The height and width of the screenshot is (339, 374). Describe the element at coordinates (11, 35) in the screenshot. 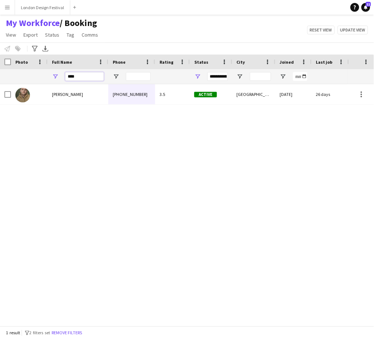

I see `a: View` at that location.